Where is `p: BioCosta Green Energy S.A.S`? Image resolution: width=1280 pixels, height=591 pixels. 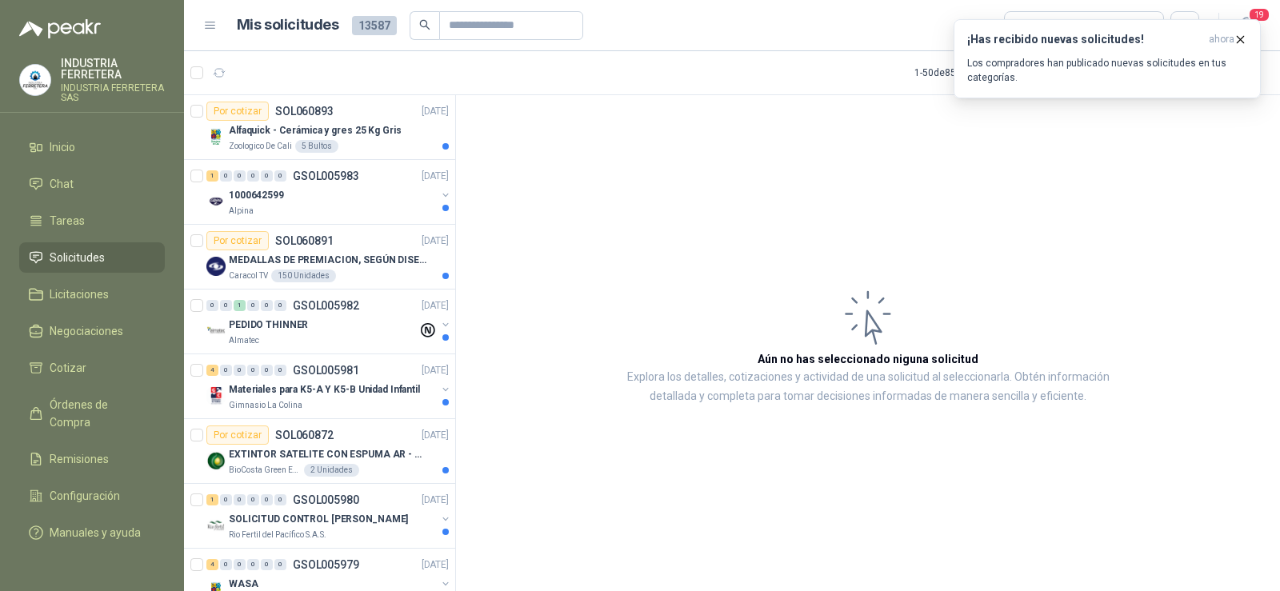 p: BioCosta Green Energy S.A.S is located at coordinates (265, 470).